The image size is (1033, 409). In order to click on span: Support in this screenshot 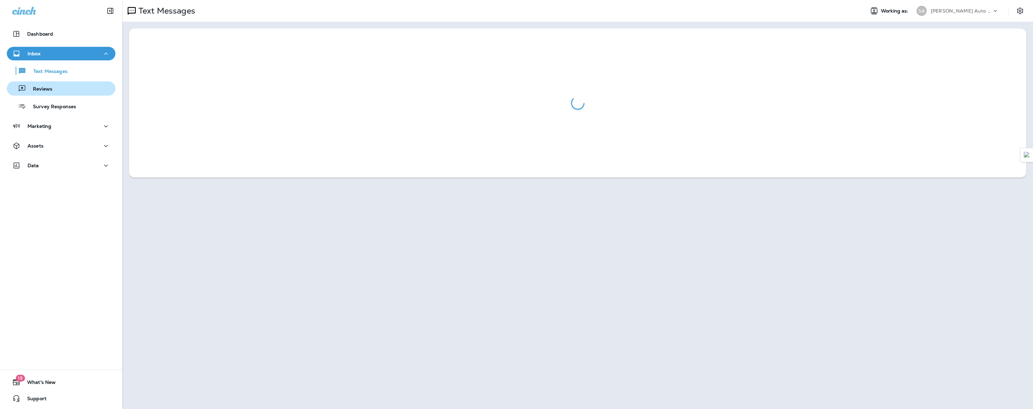, I will do `click(33, 400)`.